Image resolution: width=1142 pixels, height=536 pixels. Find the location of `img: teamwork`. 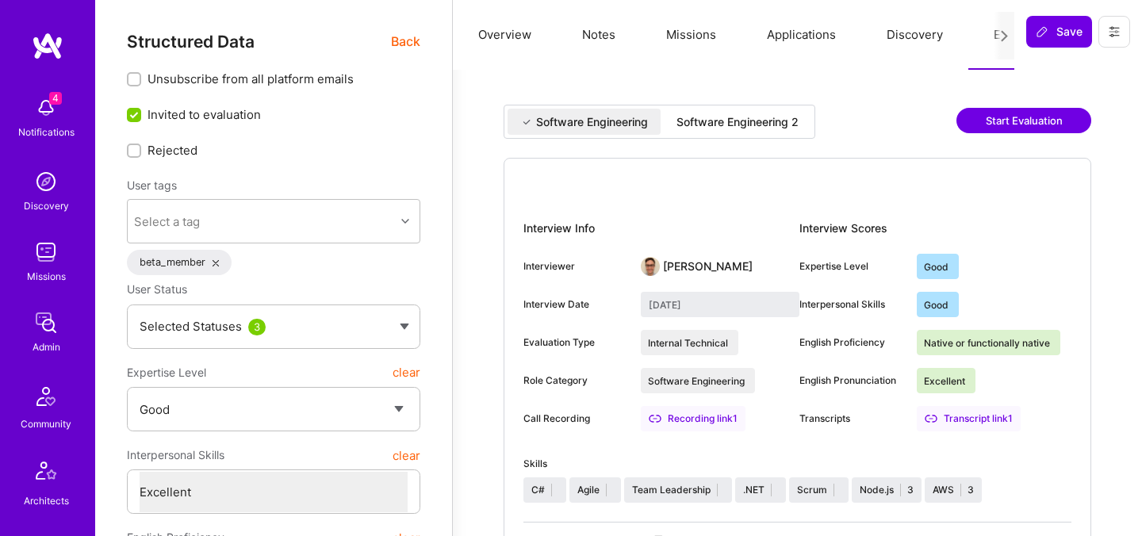

img: teamwork is located at coordinates (46, 252).